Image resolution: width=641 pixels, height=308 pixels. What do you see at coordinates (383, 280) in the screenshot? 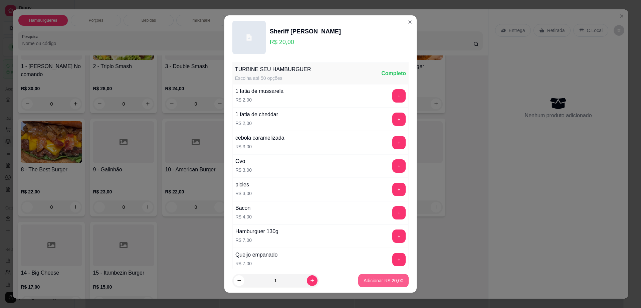
I see `button: Adicionar R$ 20,00` at bounding box center [383, 280].